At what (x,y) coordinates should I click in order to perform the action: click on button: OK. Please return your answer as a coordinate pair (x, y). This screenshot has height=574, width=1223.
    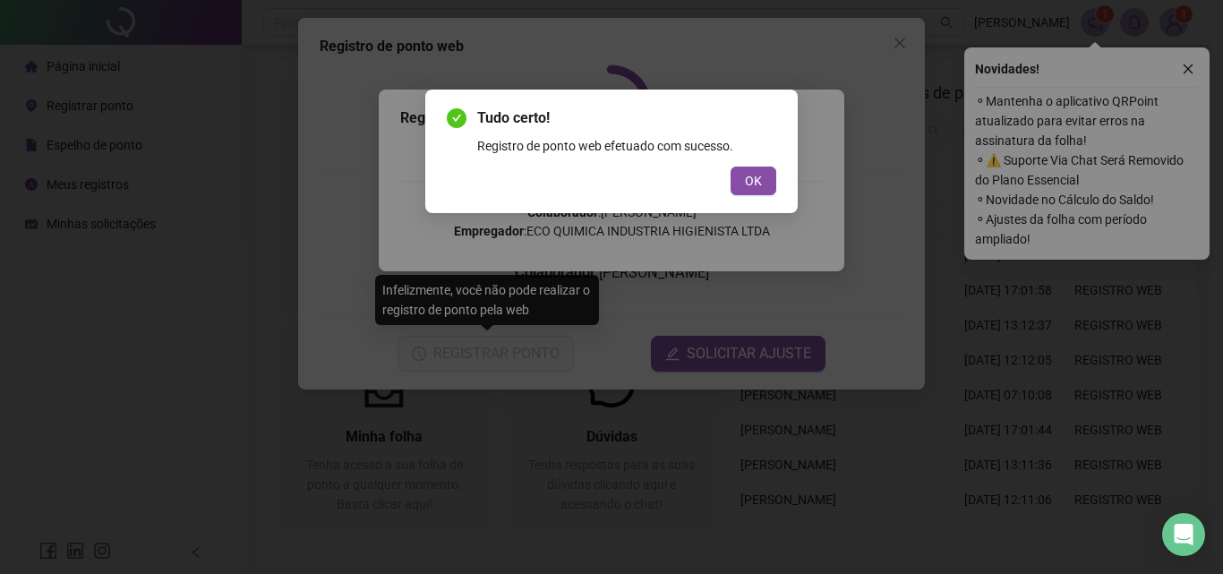
    Looking at the image, I should click on (753, 181).